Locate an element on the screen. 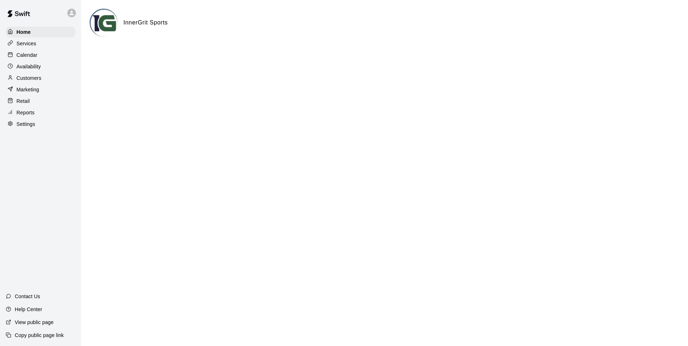  p: Calendar is located at coordinates (27, 55).